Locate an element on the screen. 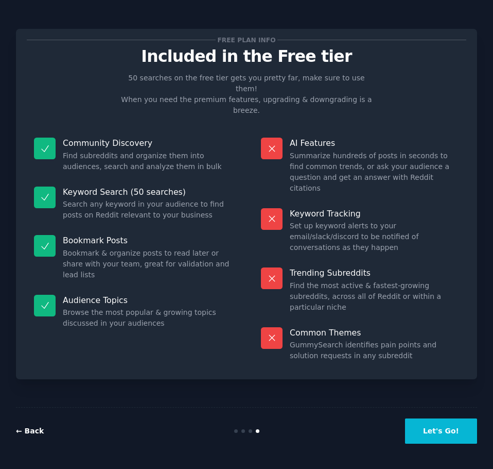 The width and height of the screenshot is (493, 469). dd: Bookmark & organize posts to read later or share with your team, great for validation and lead lists is located at coordinates (147, 264).